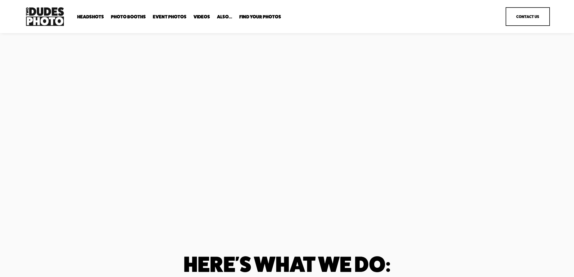 This screenshot has width=574, height=277. Describe the element at coordinates (170, 17) in the screenshot. I see `a: Event Photos` at that location.